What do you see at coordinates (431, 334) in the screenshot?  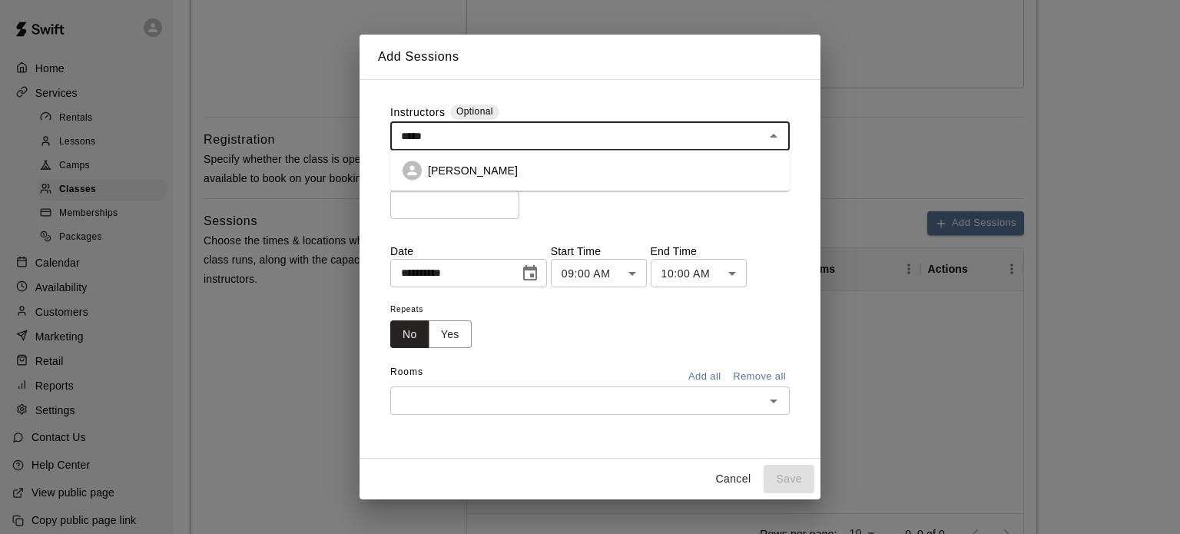 I see `div: outlined button group` at bounding box center [431, 334].